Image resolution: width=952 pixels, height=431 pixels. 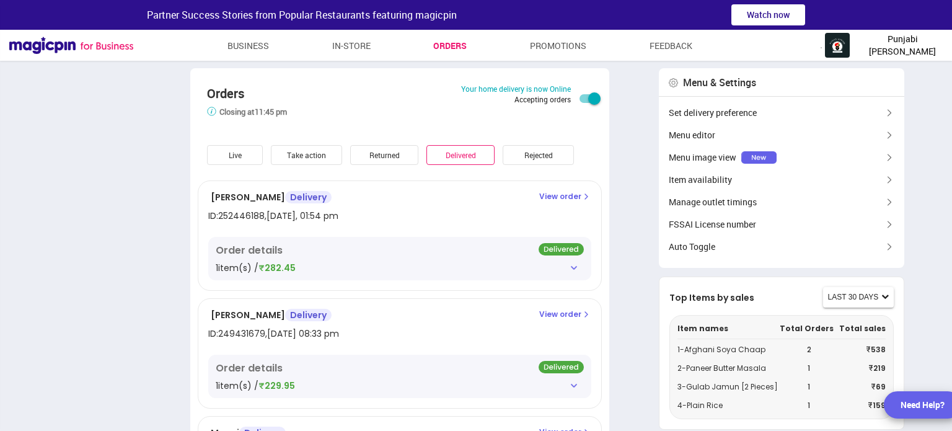 I want to click on div: Manage outlet timings, so click(x=782, y=202).